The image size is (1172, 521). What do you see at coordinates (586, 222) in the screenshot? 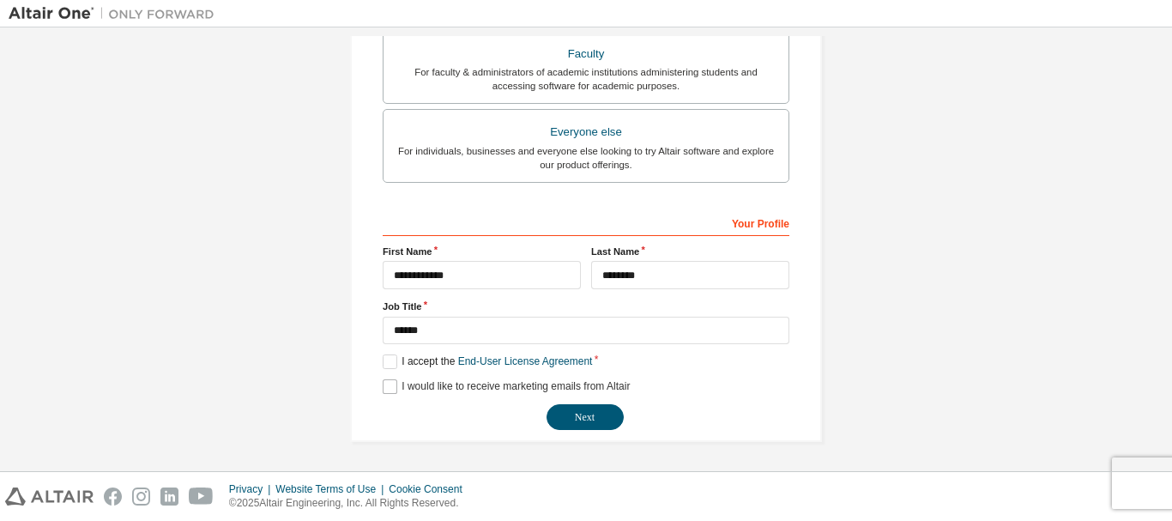
I see `div: Your Profile` at bounding box center [586, 222].